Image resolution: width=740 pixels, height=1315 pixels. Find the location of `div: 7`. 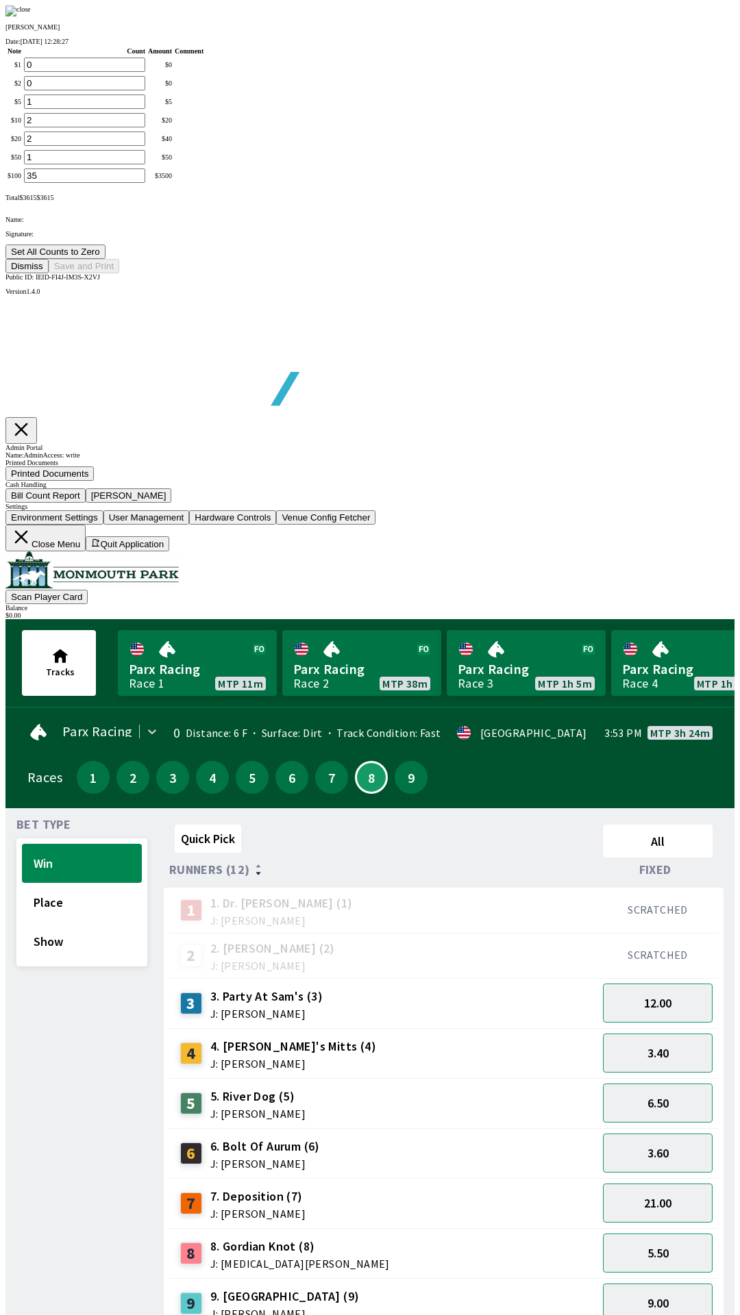

div: 7 is located at coordinates (191, 1203).